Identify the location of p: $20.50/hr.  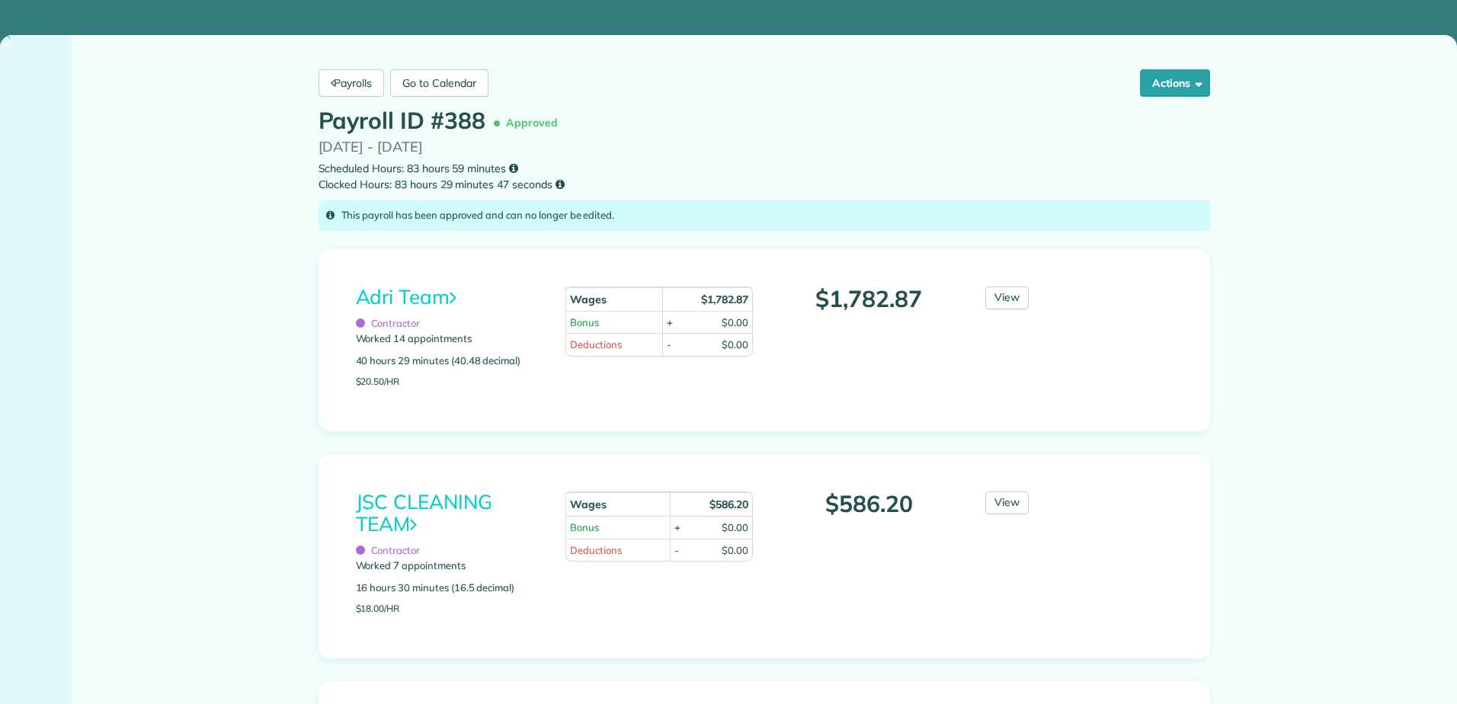
(450, 381).